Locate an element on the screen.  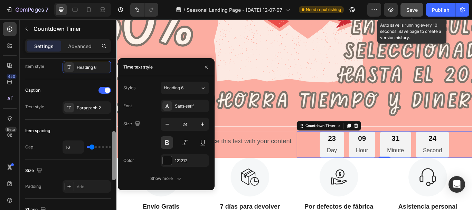
div: Add... is located at coordinates (93, 187).